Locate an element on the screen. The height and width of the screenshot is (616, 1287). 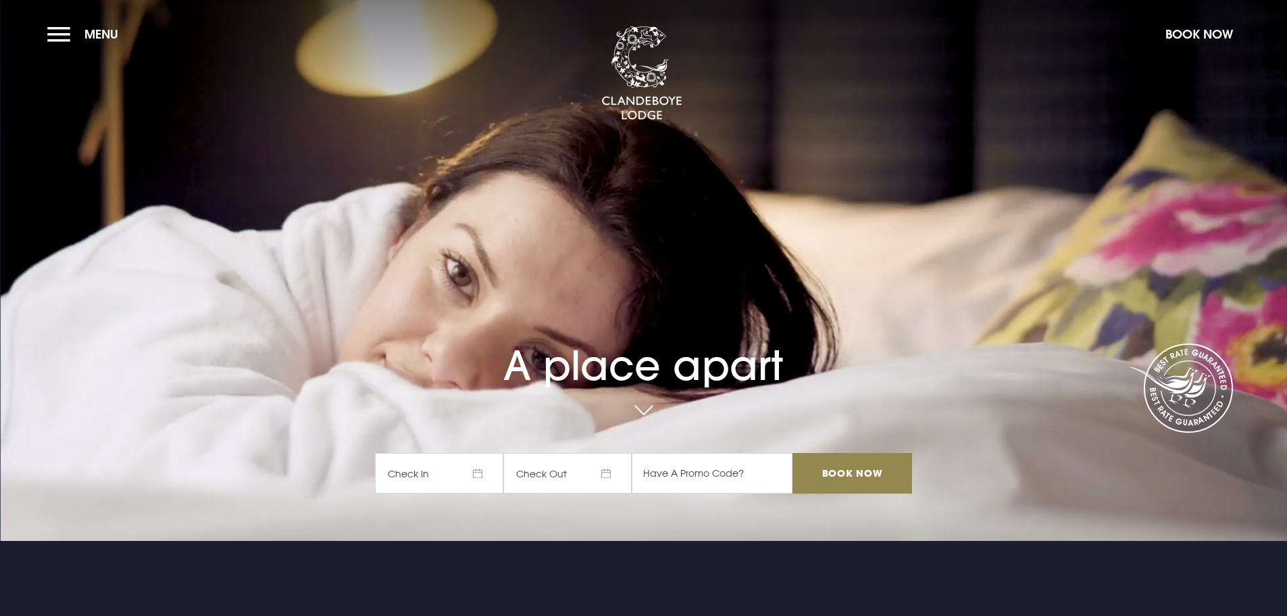
span: Check In is located at coordinates (439, 473).